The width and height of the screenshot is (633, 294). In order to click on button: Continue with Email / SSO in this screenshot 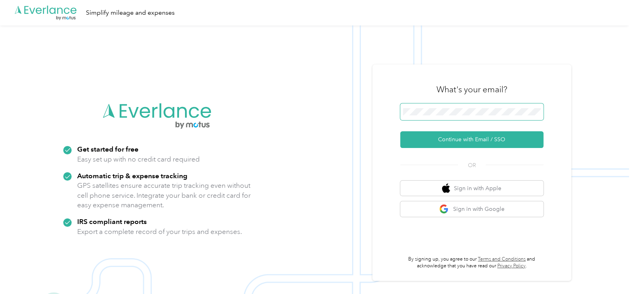, I will do `click(472, 140)`.